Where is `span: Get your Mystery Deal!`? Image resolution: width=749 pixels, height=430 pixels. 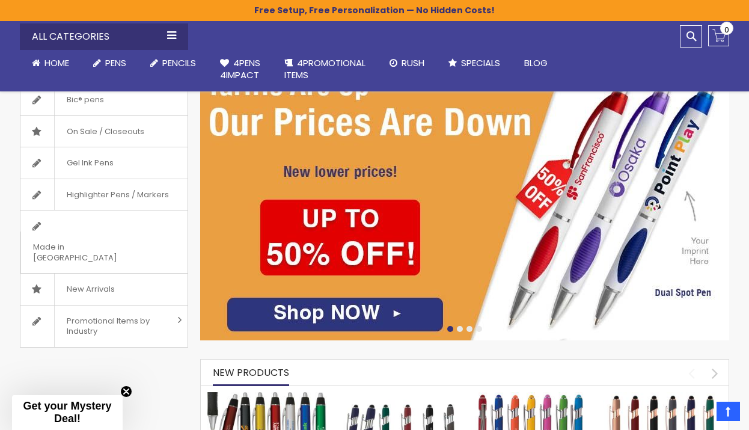
span: Get your Mystery Deal! is located at coordinates (67, 412).